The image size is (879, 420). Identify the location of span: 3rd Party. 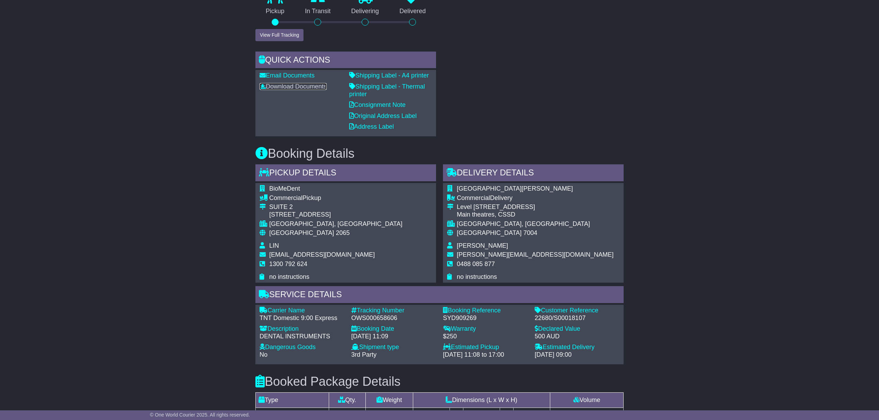
(364, 355).